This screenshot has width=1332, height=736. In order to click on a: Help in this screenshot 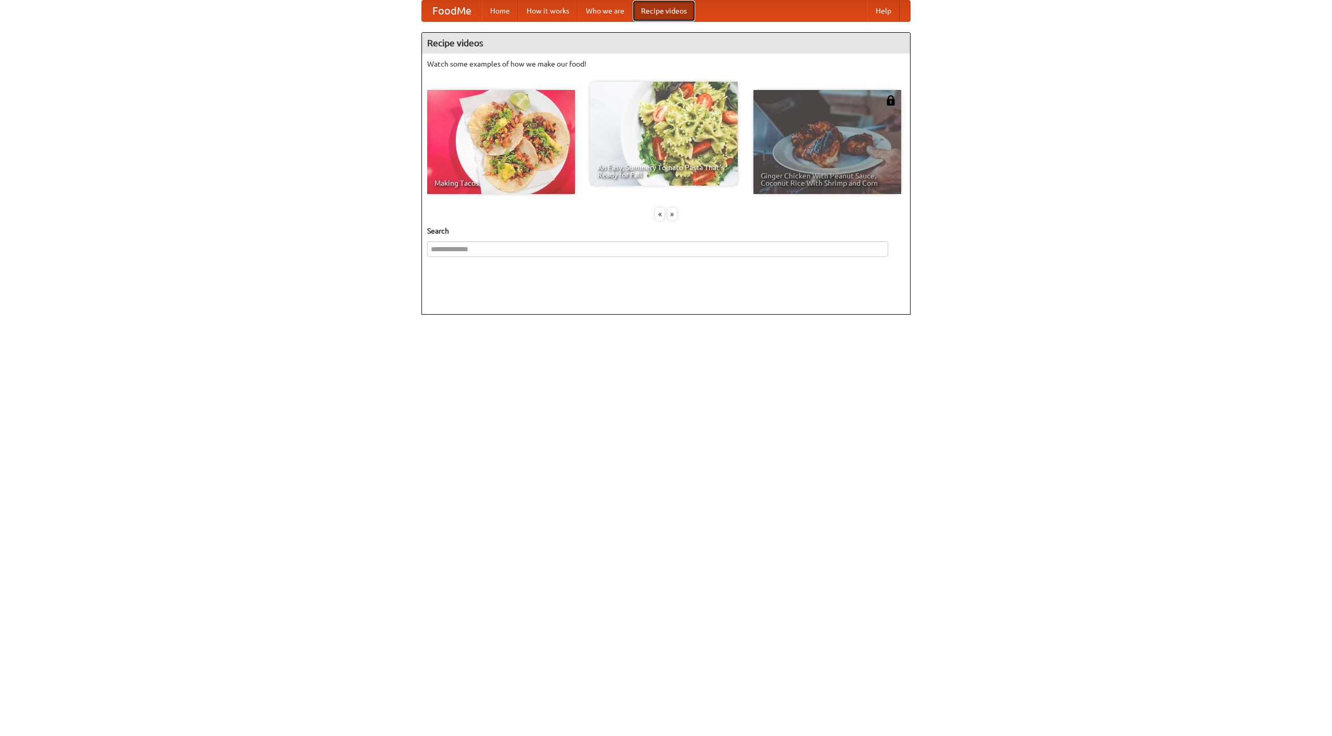, I will do `click(883, 11)`.